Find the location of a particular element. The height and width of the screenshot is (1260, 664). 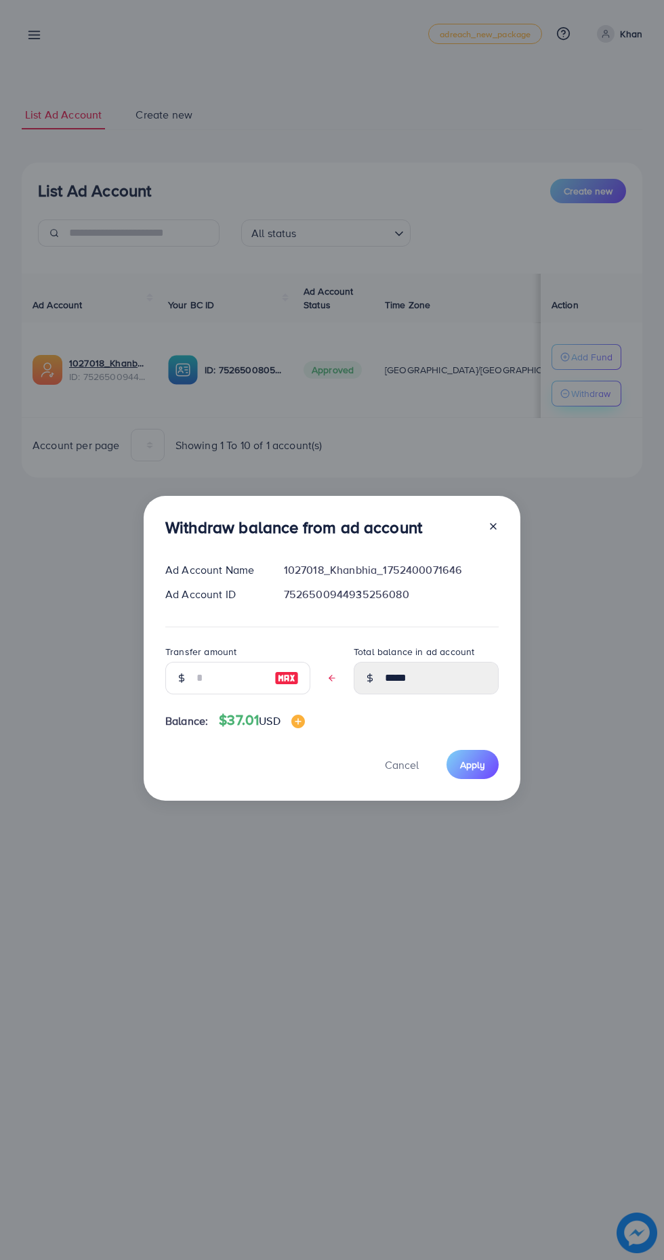

label: Transfer amount is located at coordinates (201, 652).